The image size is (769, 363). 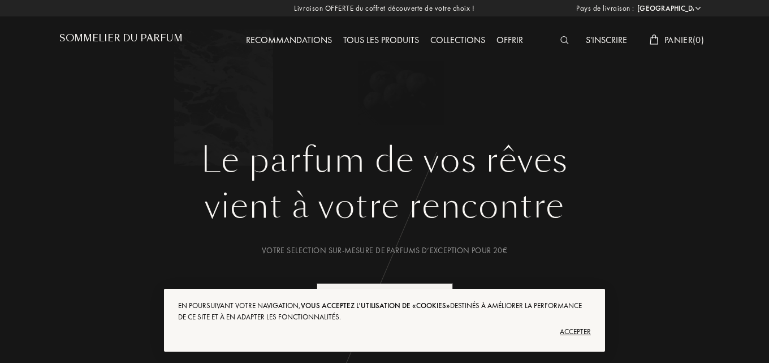 I want to click on div: Collections, so click(x=458, y=41).